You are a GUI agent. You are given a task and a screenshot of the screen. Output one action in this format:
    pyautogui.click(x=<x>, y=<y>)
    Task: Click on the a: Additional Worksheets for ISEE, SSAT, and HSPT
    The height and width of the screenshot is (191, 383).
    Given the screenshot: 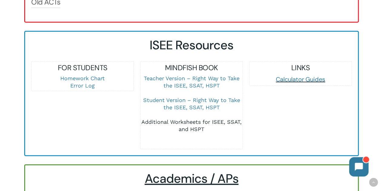 What is the action you would take?
    pyautogui.click(x=191, y=125)
    